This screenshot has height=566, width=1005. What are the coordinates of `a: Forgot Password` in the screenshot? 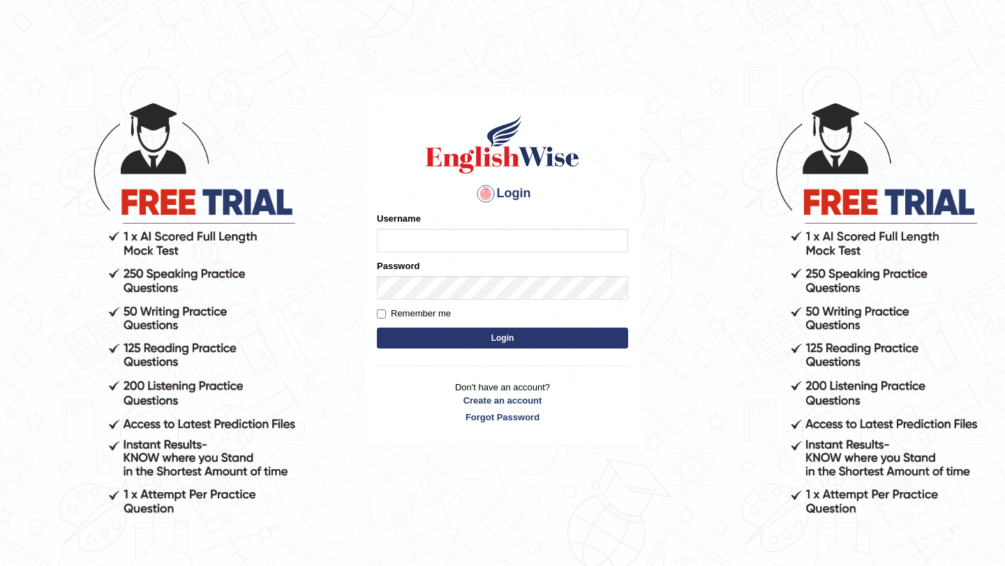 It's located at (502, 417).